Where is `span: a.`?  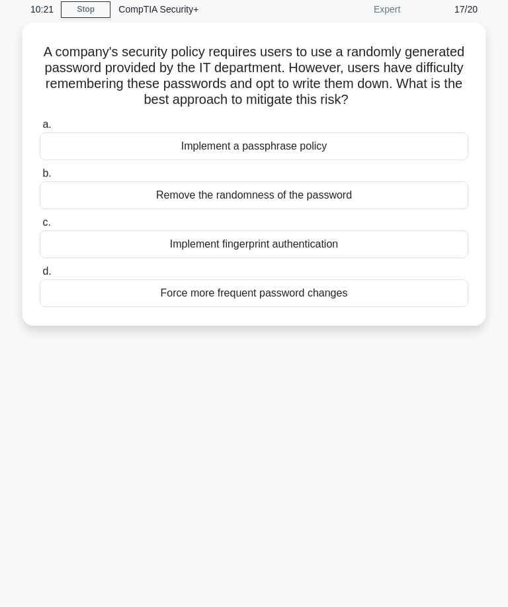 span: a. is located at coordinates (46, 124).